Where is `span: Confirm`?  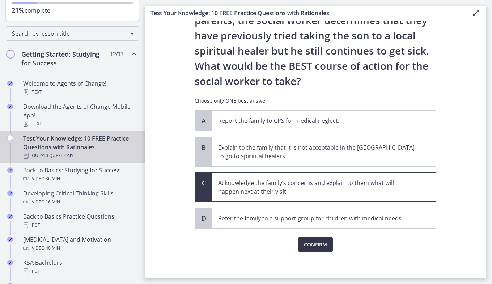 span: Confirm is located at coordinates (315, 245).